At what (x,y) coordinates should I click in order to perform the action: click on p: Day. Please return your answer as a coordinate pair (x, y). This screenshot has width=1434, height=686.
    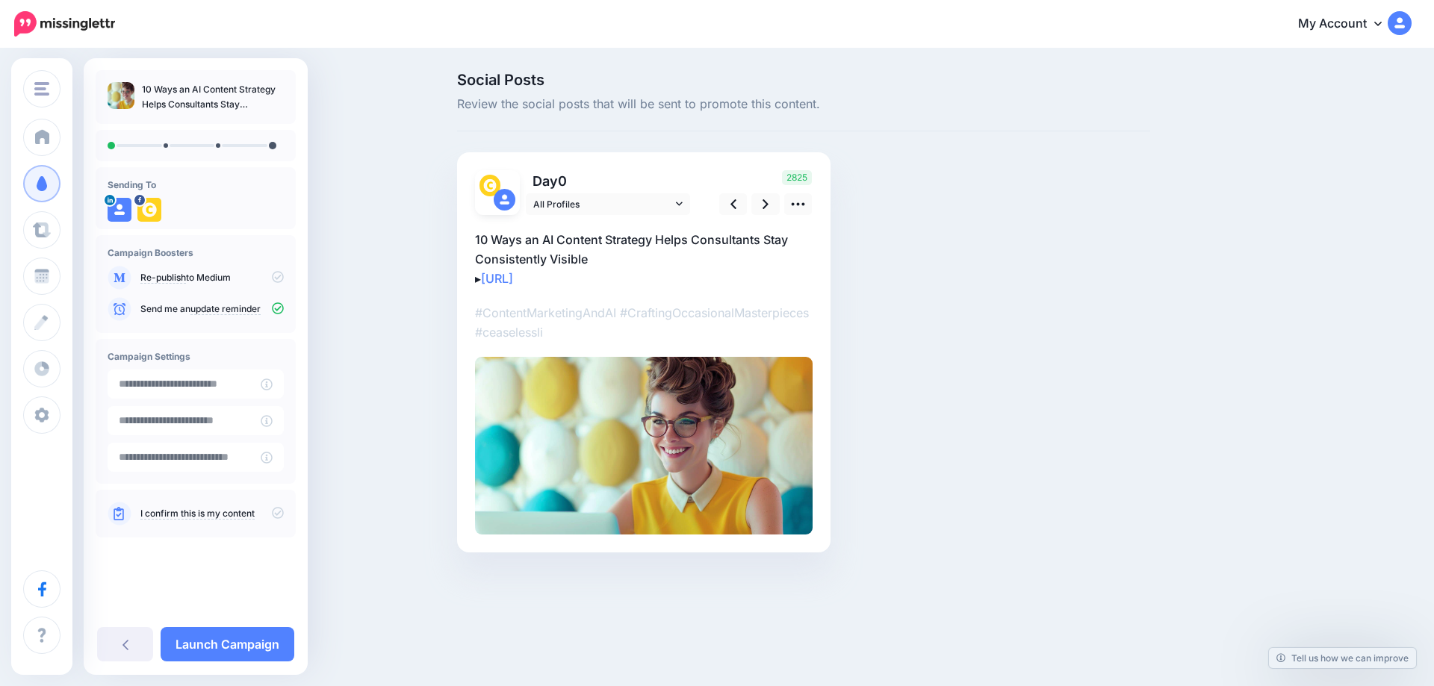
    Looking at the image, I should click on (609, 181).